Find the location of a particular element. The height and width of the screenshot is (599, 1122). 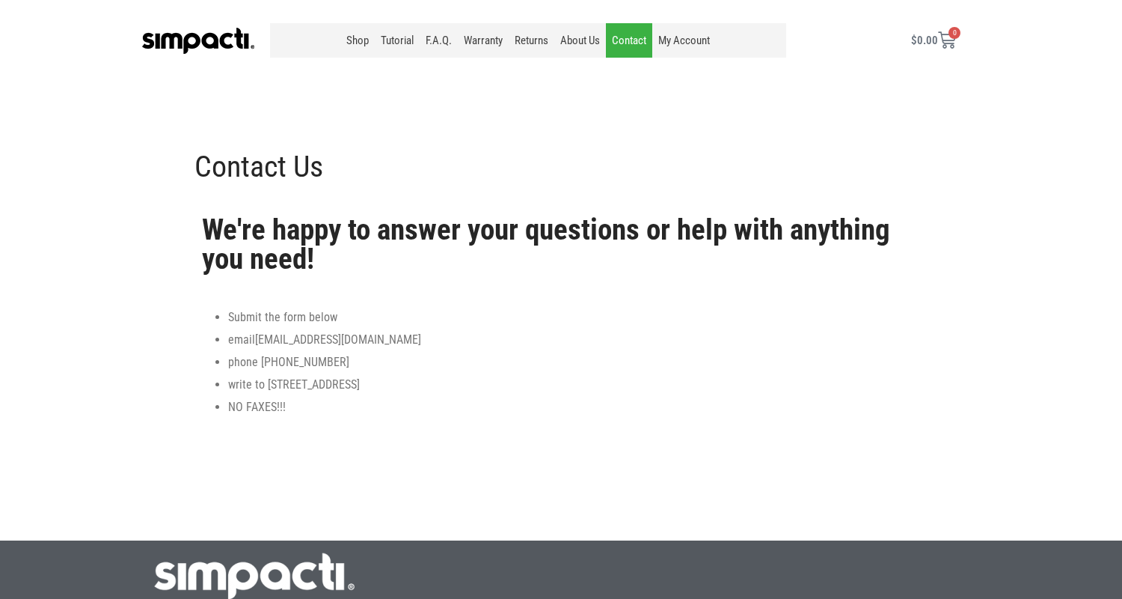

h2: We're happy to answer your questions or help with anything you need! is located at coordinates (561, 245).